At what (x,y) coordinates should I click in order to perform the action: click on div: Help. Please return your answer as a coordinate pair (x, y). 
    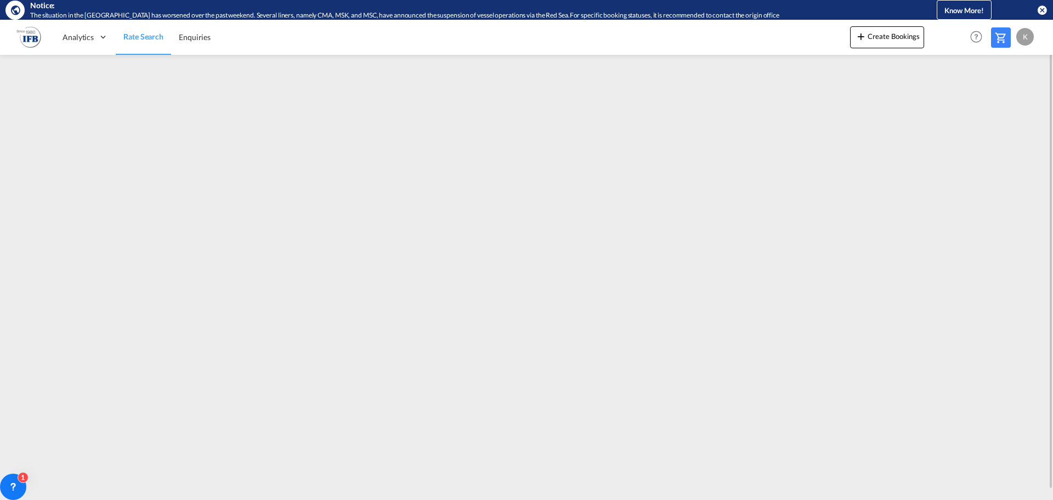
    Looking at the image, I should click on (979, 37).